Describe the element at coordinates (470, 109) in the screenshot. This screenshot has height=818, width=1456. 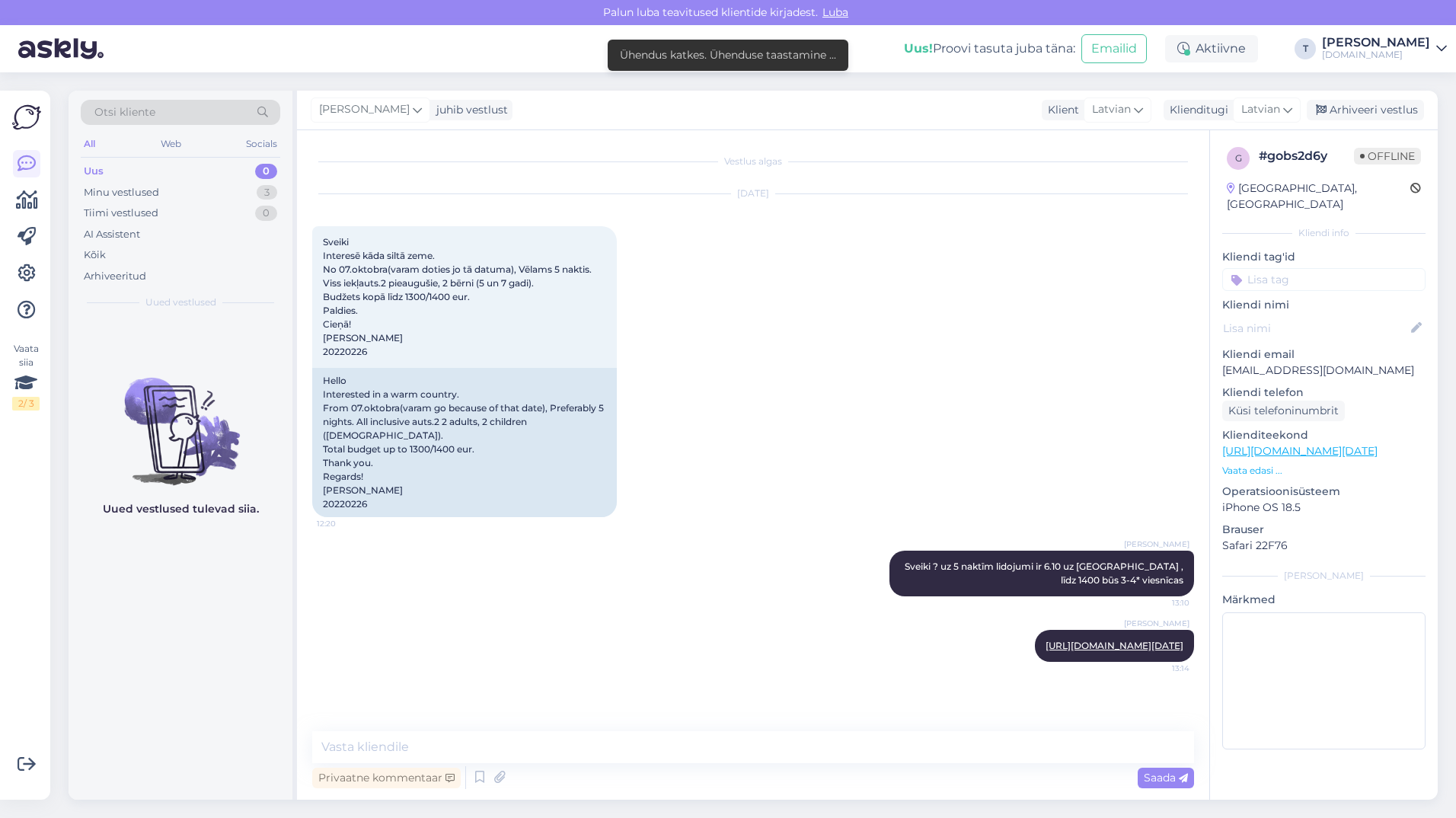
I see `div: juhib vestlust` at that location.